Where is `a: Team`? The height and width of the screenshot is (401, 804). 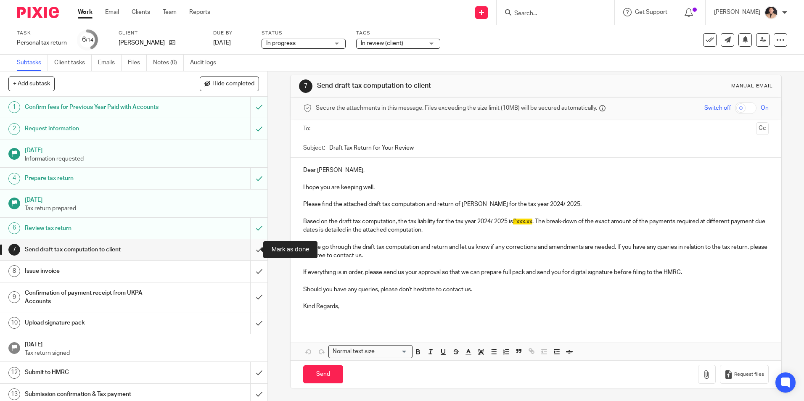
a: Team is located at coordinates (169, 12).